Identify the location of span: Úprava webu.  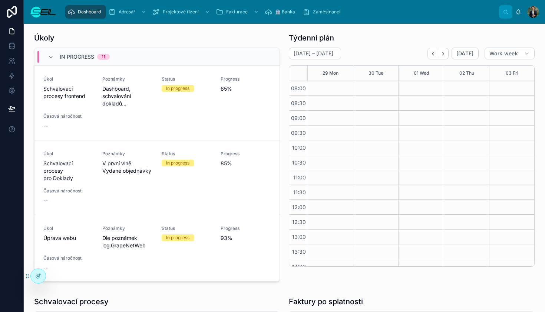
(68, 238).